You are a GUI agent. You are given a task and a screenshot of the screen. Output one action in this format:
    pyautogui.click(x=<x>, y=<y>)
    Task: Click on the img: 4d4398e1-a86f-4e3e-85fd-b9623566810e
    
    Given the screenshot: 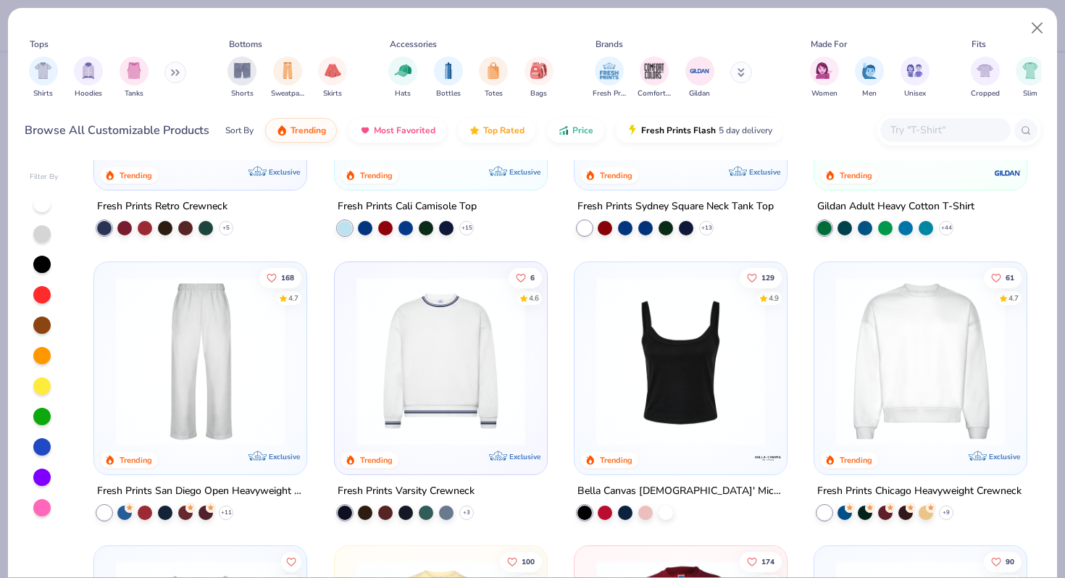 What is the action you would take?
    pyautogui.click(x=441, y=360)
    